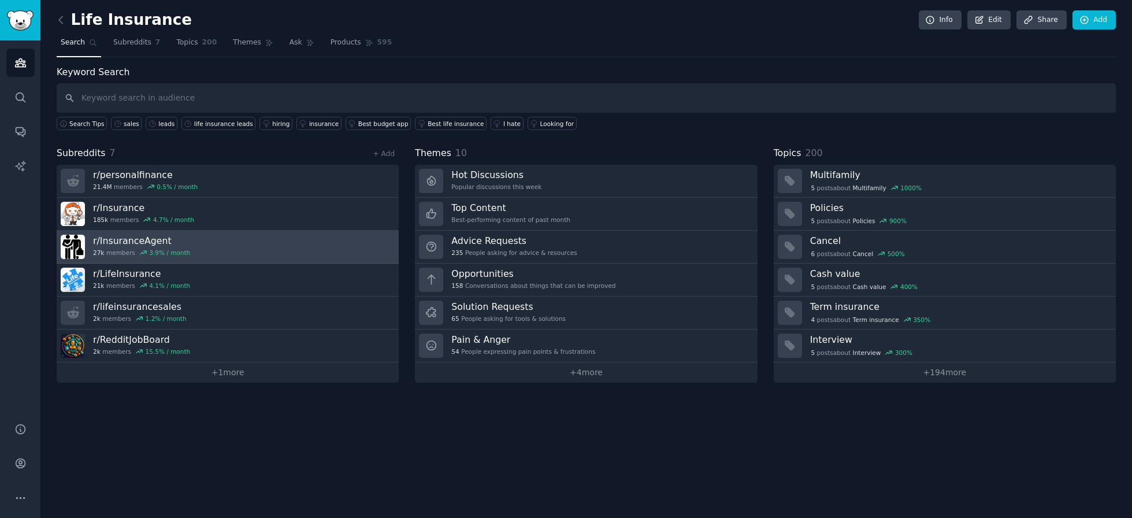  I want to click on h3: Advice Requests, so click(514, 240).